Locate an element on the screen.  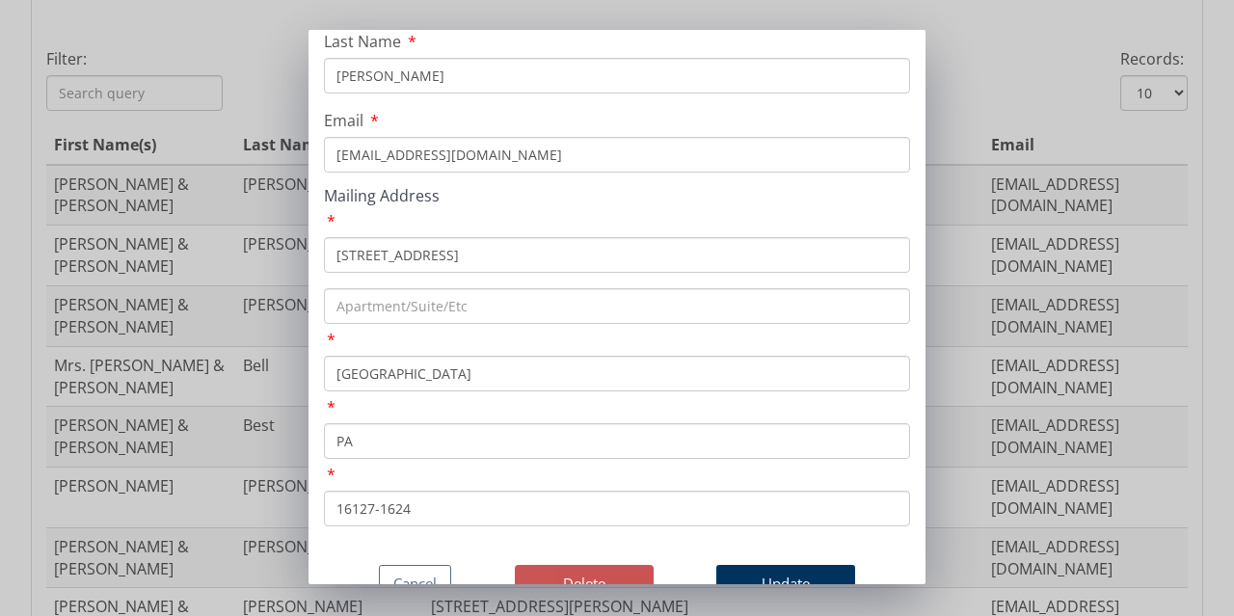
input: Street is located at coordinates (617, 254).